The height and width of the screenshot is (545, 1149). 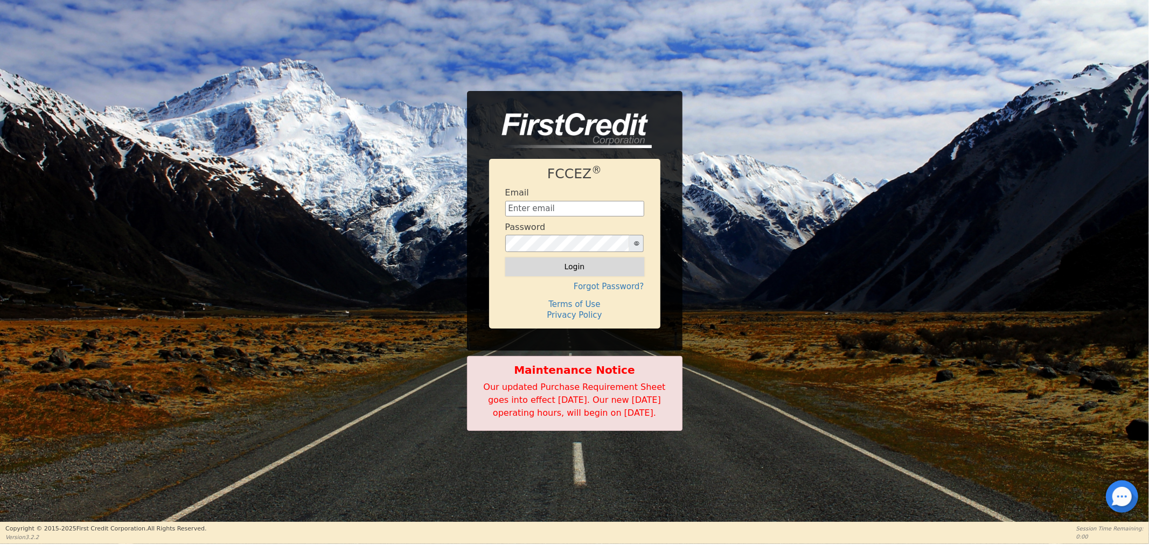 I want to click on h4: Email, so click(x=517, y=192).